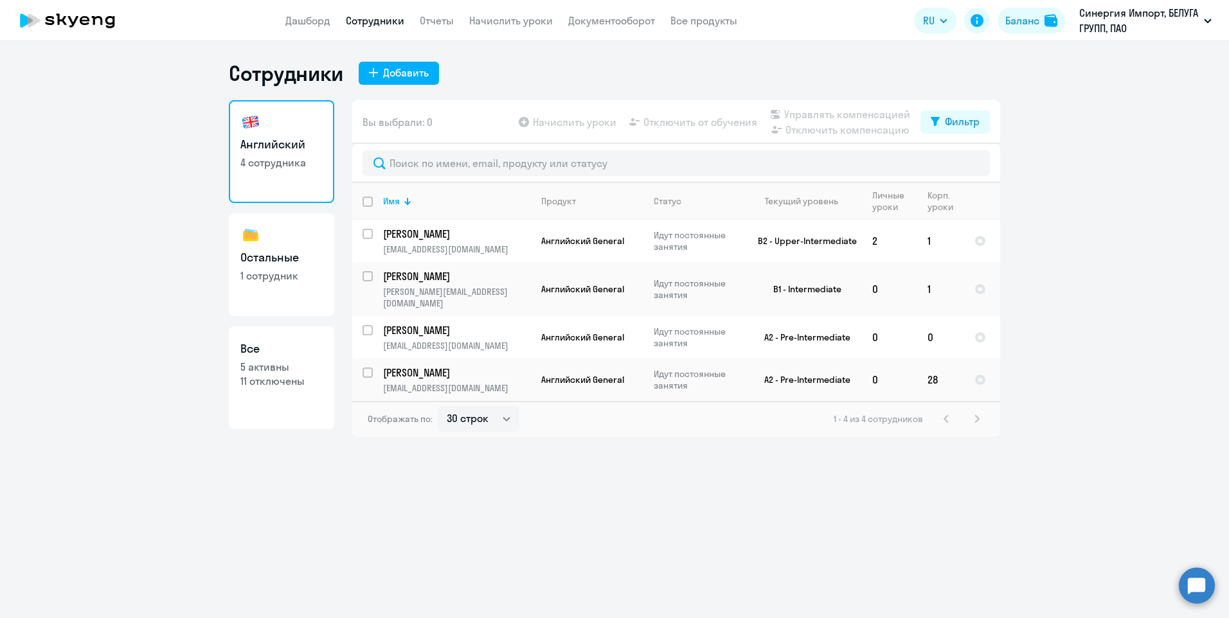 This screenshot has width=1229, height=618. I want to click on button: Фильтр, so click(955, 122).